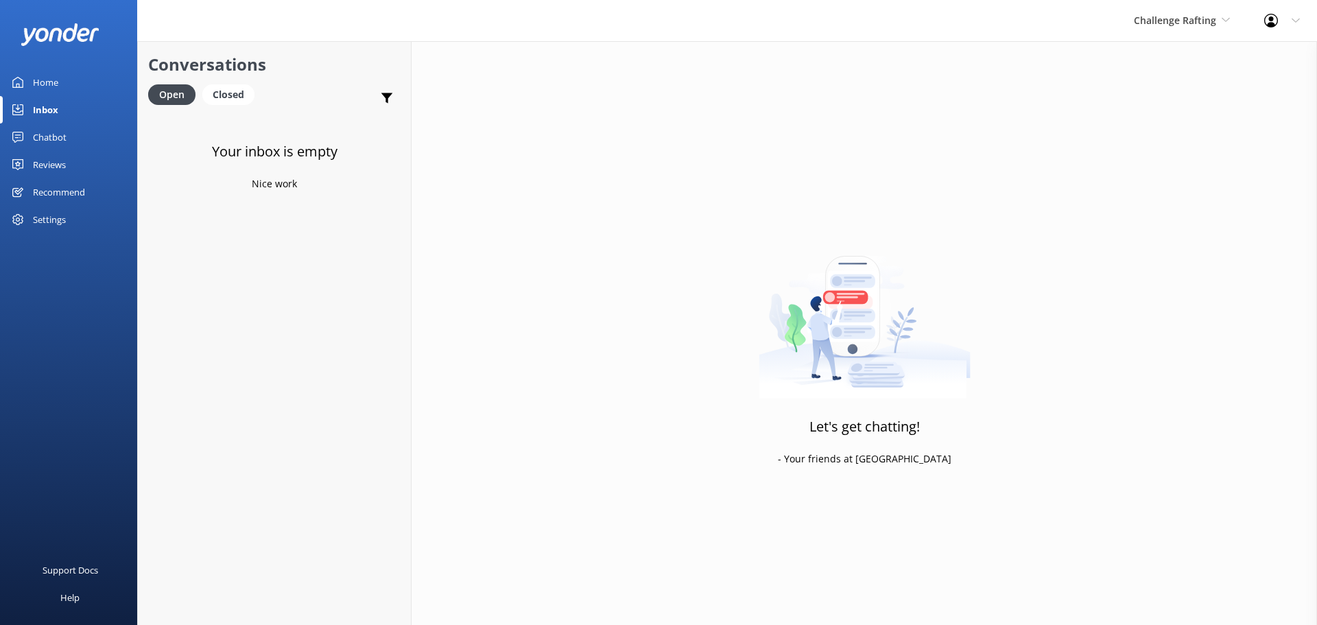 This screenshot has width=1317, height=625. What do you see at coordinates (274, 152) in the screenshot?
I see `h3: Your inbox is empty` at bounding box center [274, 152].